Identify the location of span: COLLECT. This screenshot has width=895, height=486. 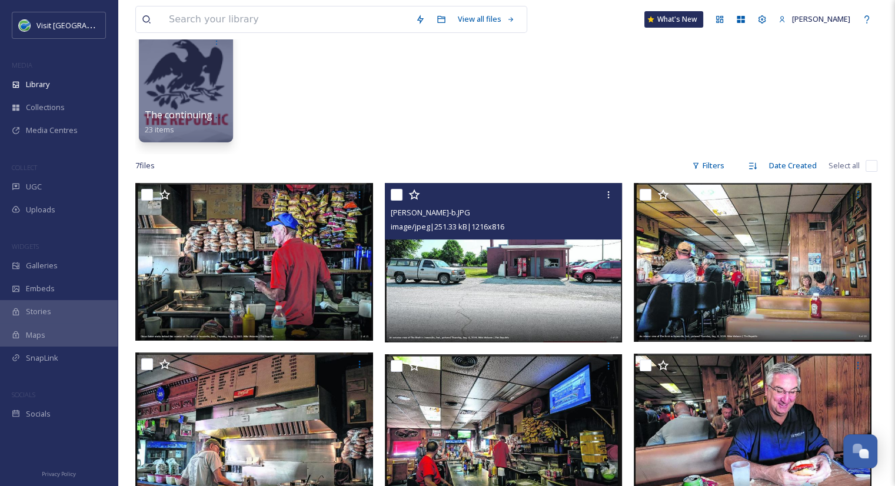
(24, 167).